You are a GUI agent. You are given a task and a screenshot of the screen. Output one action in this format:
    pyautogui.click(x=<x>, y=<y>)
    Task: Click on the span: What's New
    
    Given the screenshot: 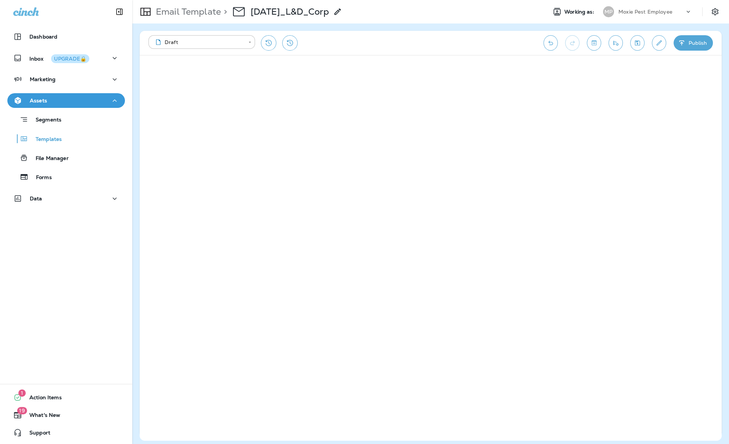 What is the action you would take?
    pyautogui.click(x=41, y=417)
    